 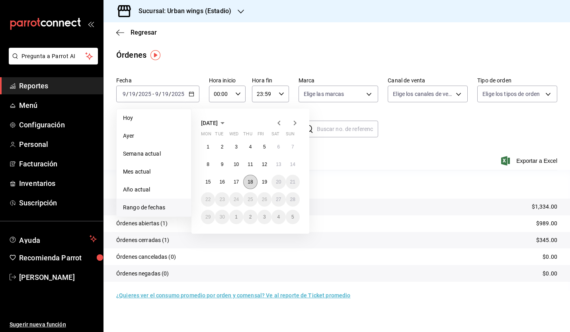 I want to click on abbr: September 7, 2025, so click(x=292, y=147).